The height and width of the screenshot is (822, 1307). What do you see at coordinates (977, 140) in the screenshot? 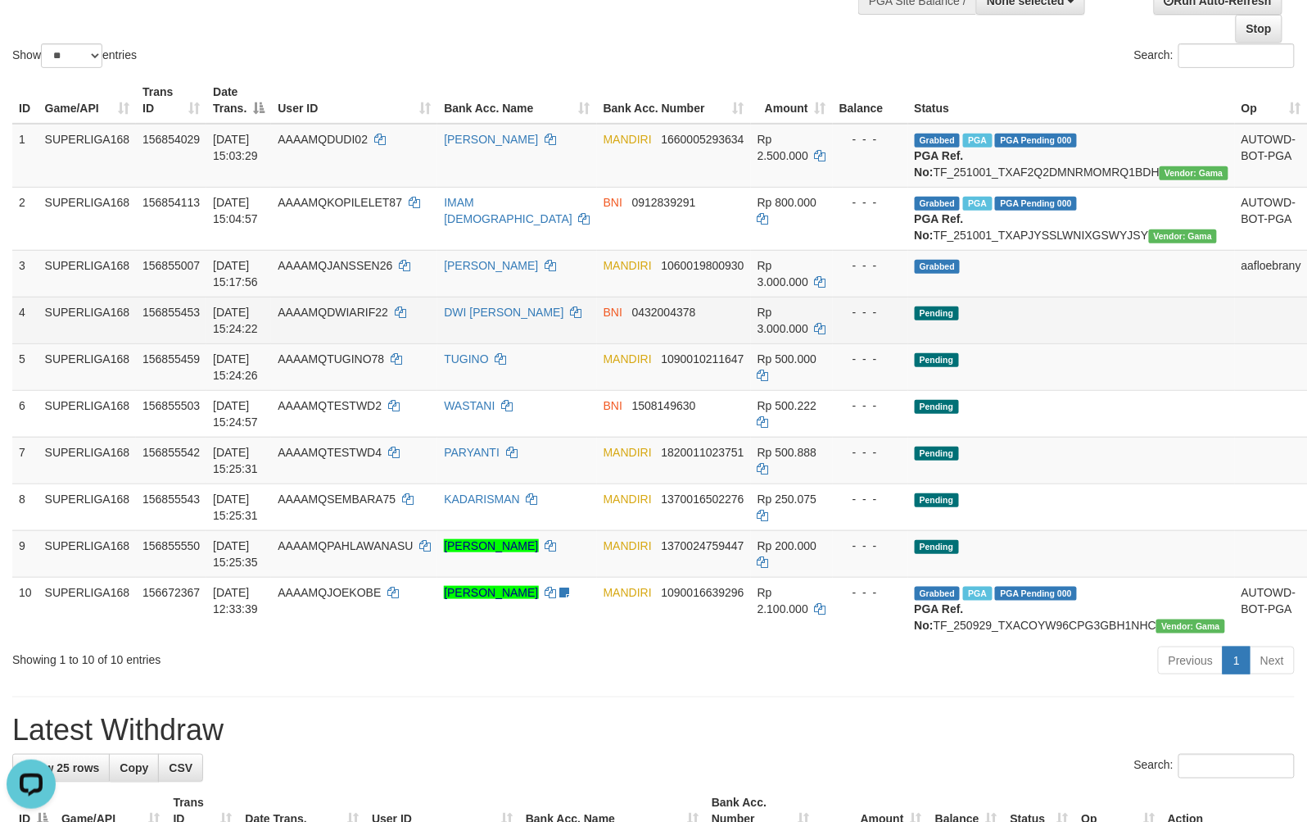
I see `span: Marked by aafsoycanthlai` at bounding box center [977, 140].